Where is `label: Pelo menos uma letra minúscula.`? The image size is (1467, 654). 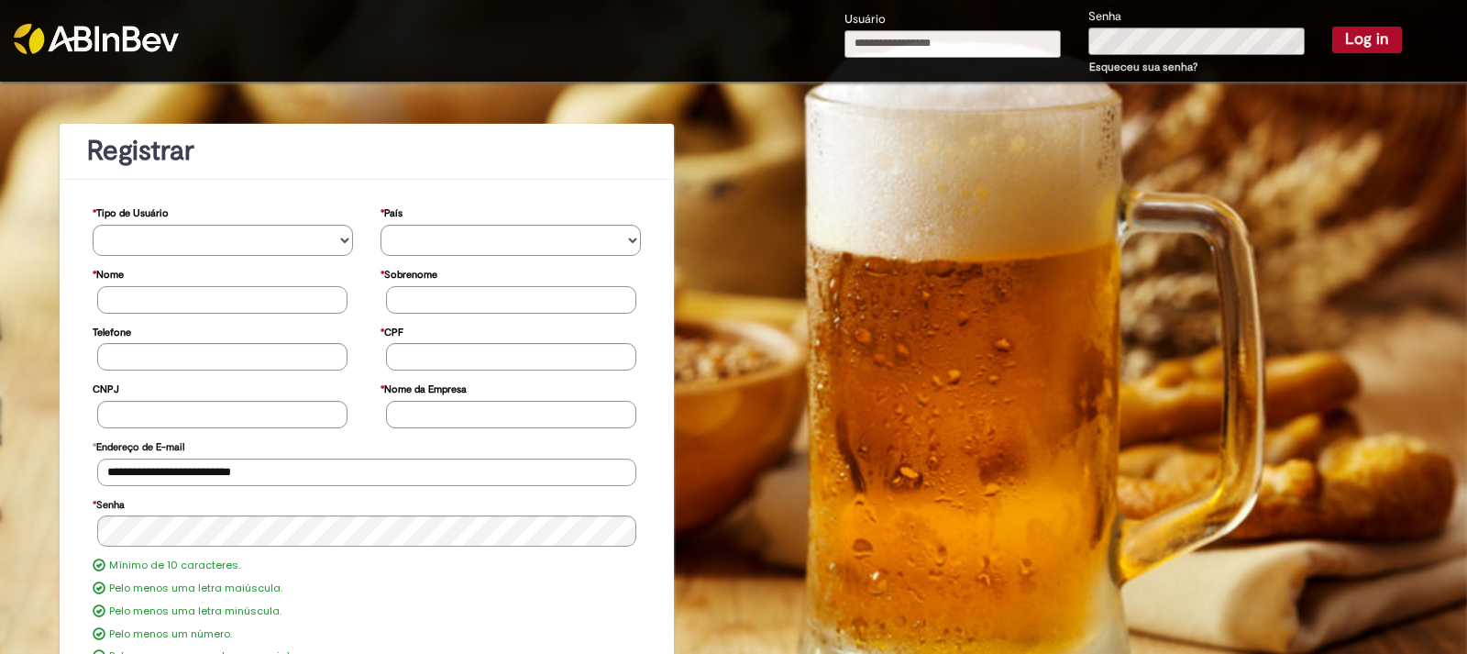 label: Pelo menos uma letra minúscula. is located at coordinates (195, 612).